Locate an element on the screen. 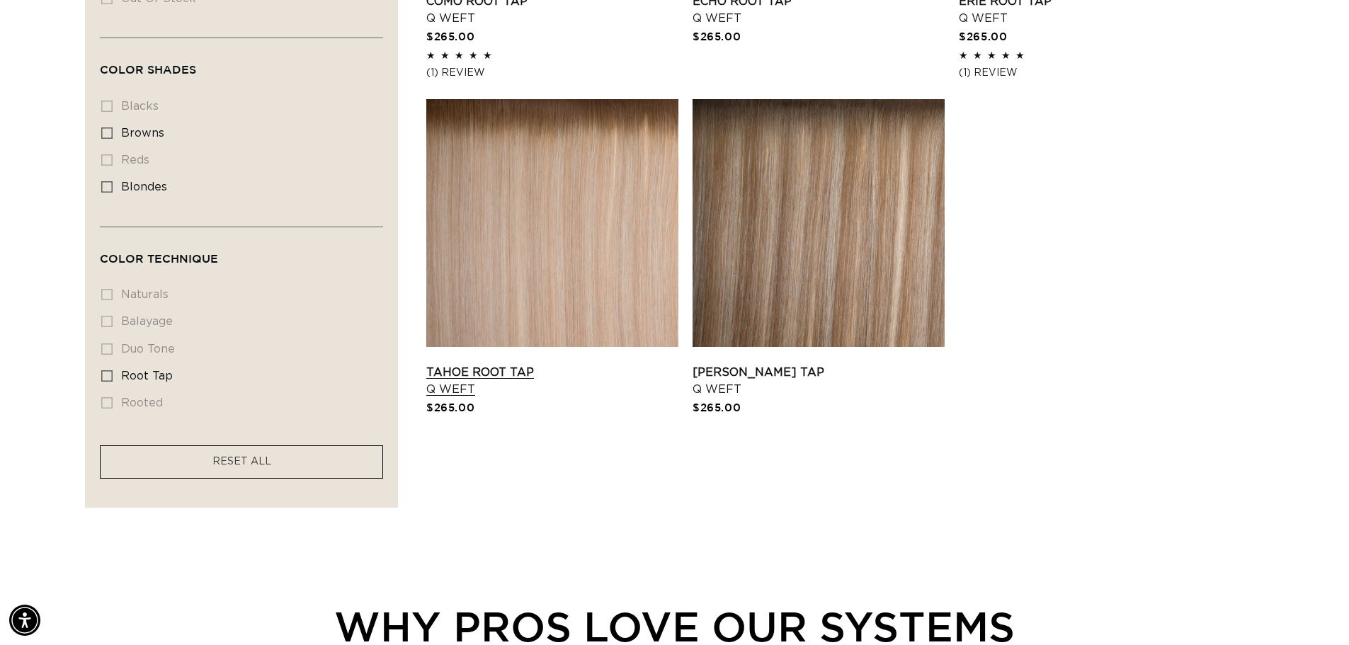 The height and width of the screenshot is (645, 1349). span: Color Shades is located at coordinates (148, 69).